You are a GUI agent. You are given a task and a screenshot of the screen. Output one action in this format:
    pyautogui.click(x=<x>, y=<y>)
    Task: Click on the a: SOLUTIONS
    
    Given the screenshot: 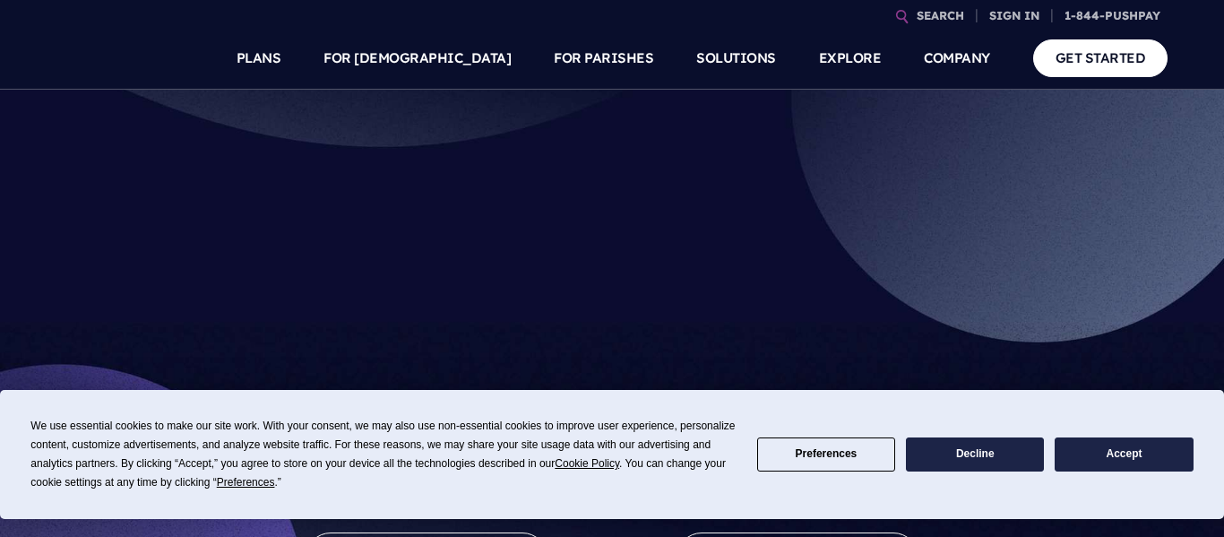 What is the action you would take?
    pyautogui.click(x=735, y=58)
    